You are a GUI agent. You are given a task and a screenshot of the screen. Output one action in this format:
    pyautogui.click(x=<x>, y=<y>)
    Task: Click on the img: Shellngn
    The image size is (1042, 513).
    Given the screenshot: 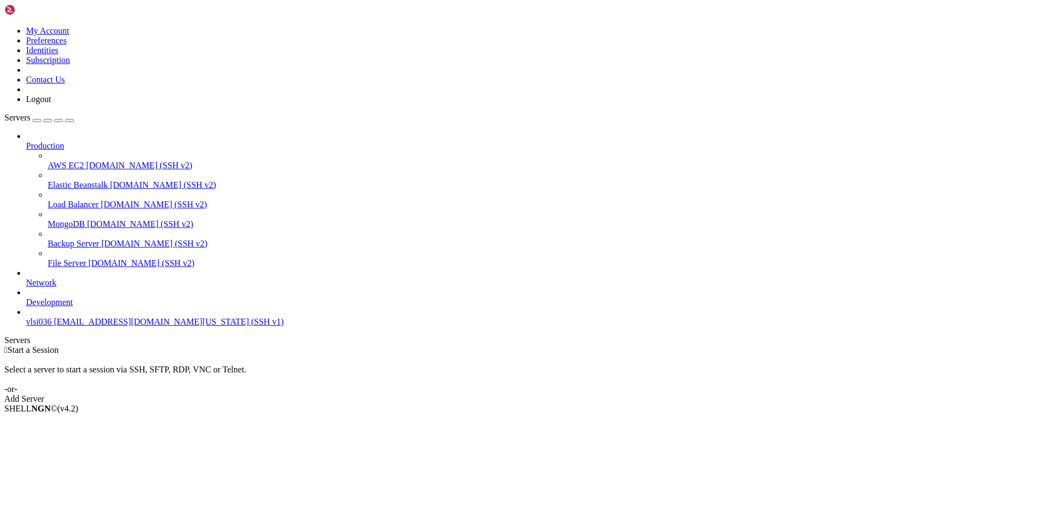 What is the action you would take?
    pyautogui.click(x=35, y=10)
    